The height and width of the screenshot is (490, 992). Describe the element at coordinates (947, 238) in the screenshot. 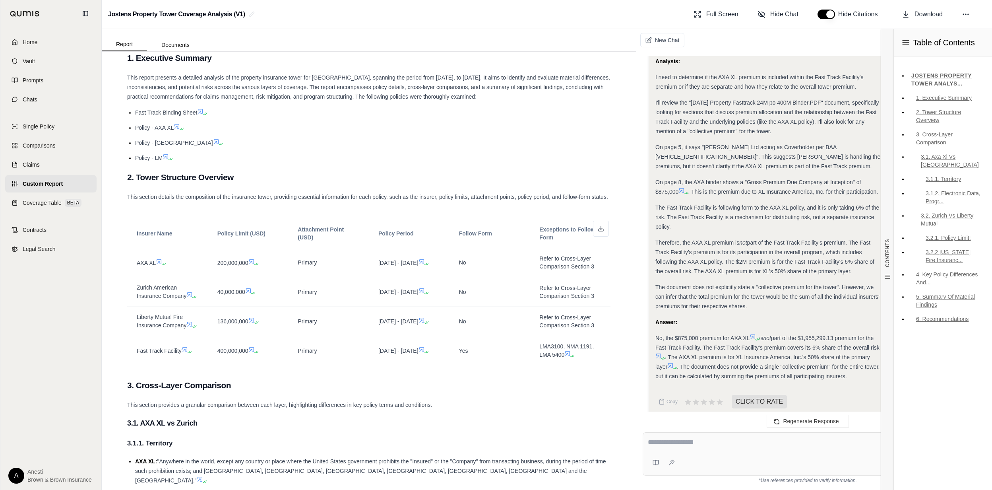

I see `a: 3.2.1. Policy Limit:` at that location.